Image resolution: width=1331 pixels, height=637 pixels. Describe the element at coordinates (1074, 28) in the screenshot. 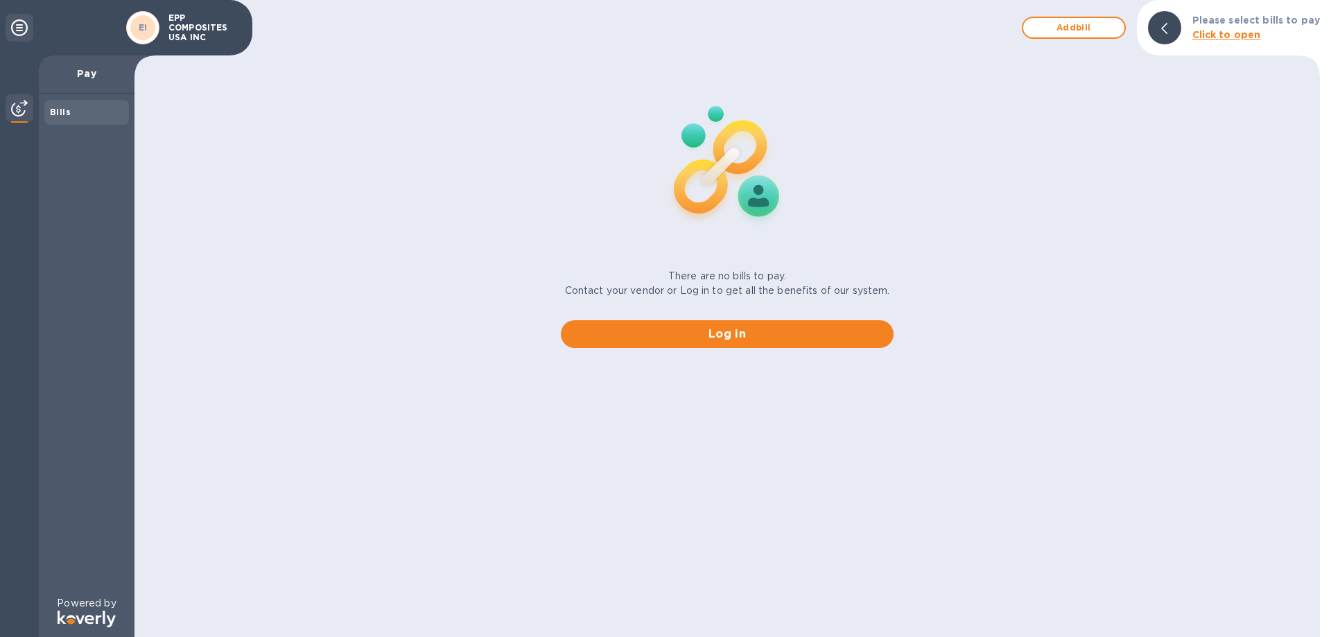

I see `span: Add bill` at that location.